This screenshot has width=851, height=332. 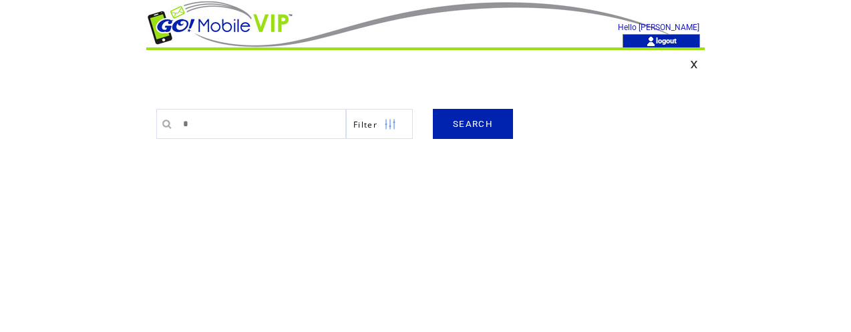 What do you see at coordinates (651, 41) in the screenshot?
I see `img: account_icon.gif` at bounding box center [651, 41].